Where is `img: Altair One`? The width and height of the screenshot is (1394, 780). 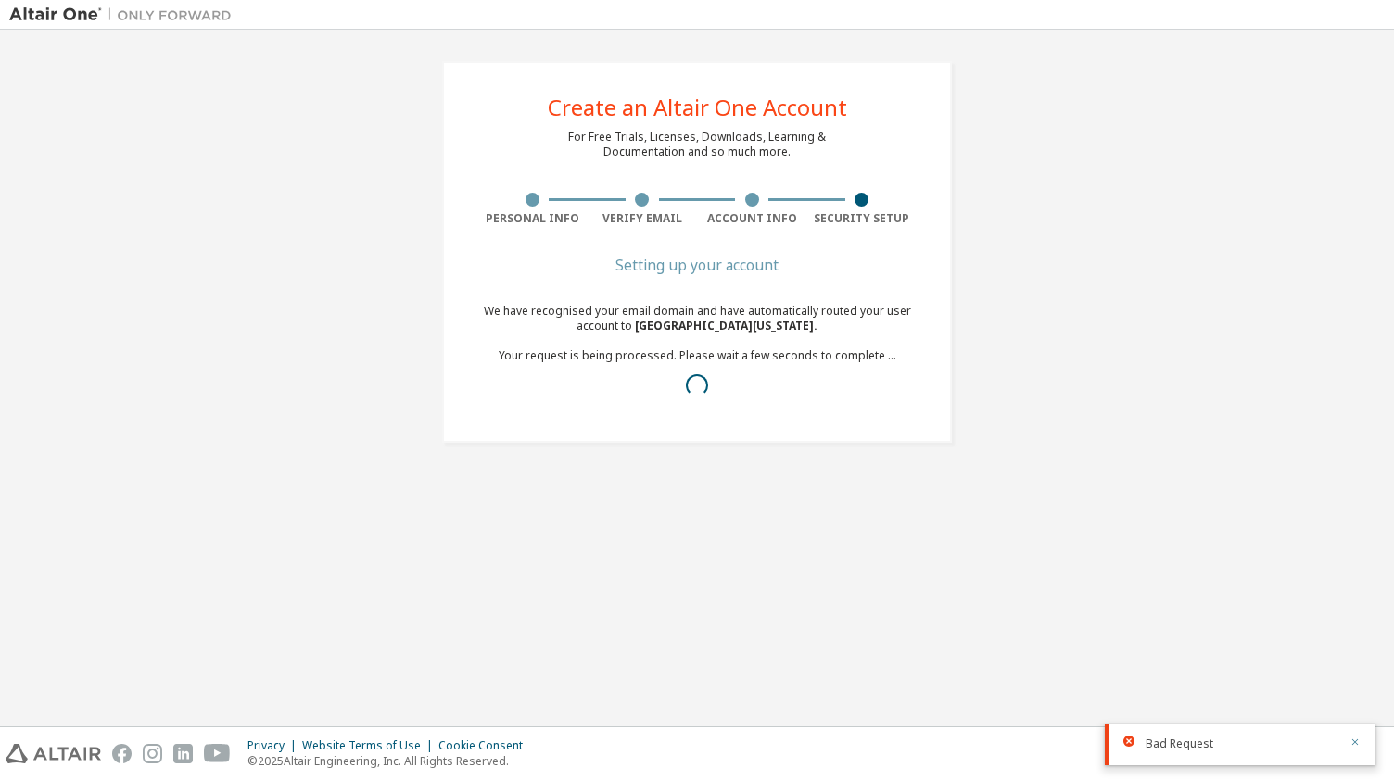 img: Altair One is located at coordinates (125, 15).